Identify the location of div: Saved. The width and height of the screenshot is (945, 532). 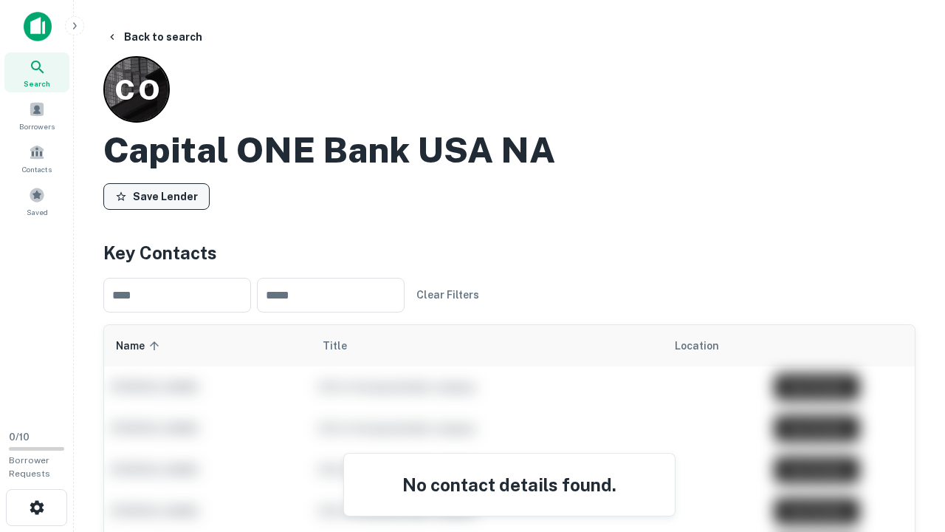
(37, 201).